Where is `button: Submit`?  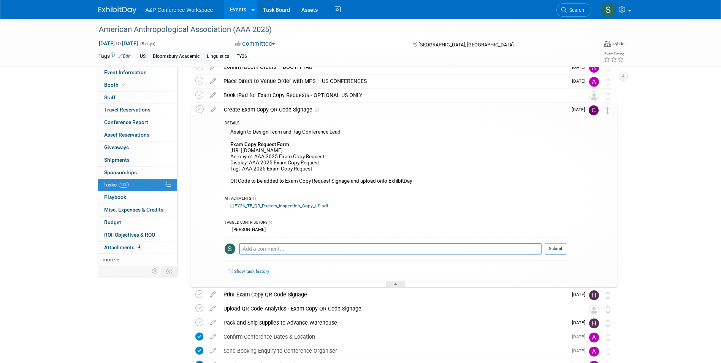 button: Submit is located at coordinates (556, 249).